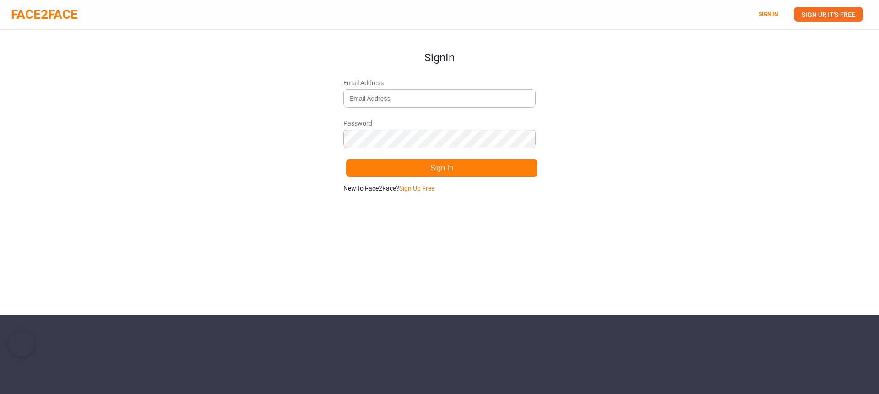 This screenshot has width=879, height=394. I want to click on span: Password, so click(440, 123).